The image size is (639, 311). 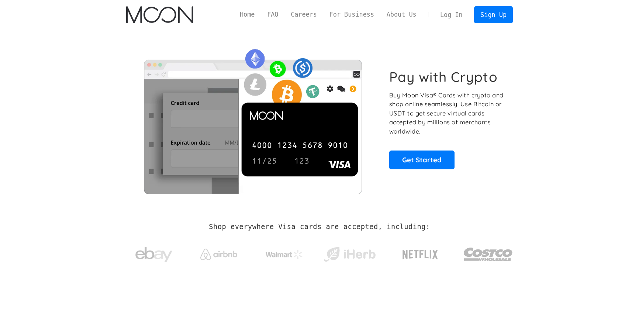 What do you see at coordinates (443, 77) in the screenshot?
I see `h1: Pay with Crypto` at bounding box center [443, 77].